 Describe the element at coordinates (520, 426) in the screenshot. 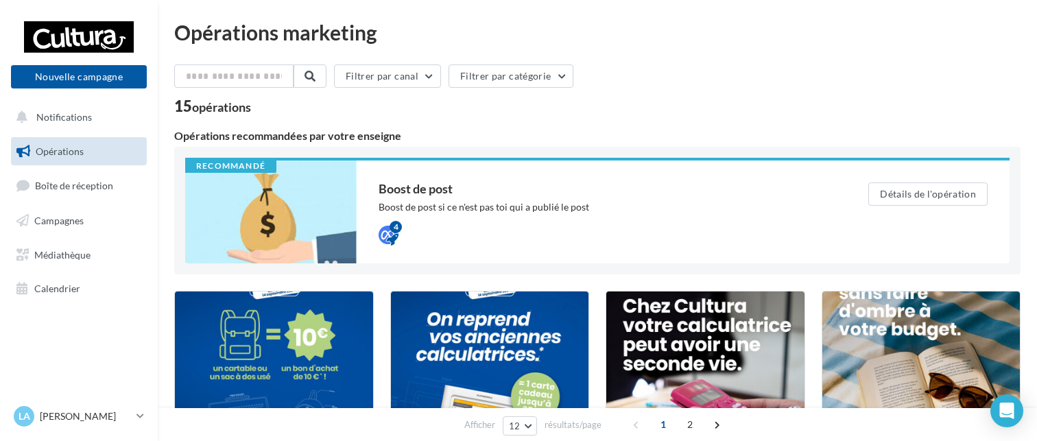

I see `button: 12` at that location.